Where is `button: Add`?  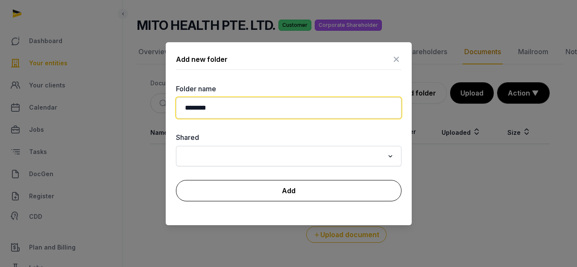
button: Add is located at coordinates (289, 191).